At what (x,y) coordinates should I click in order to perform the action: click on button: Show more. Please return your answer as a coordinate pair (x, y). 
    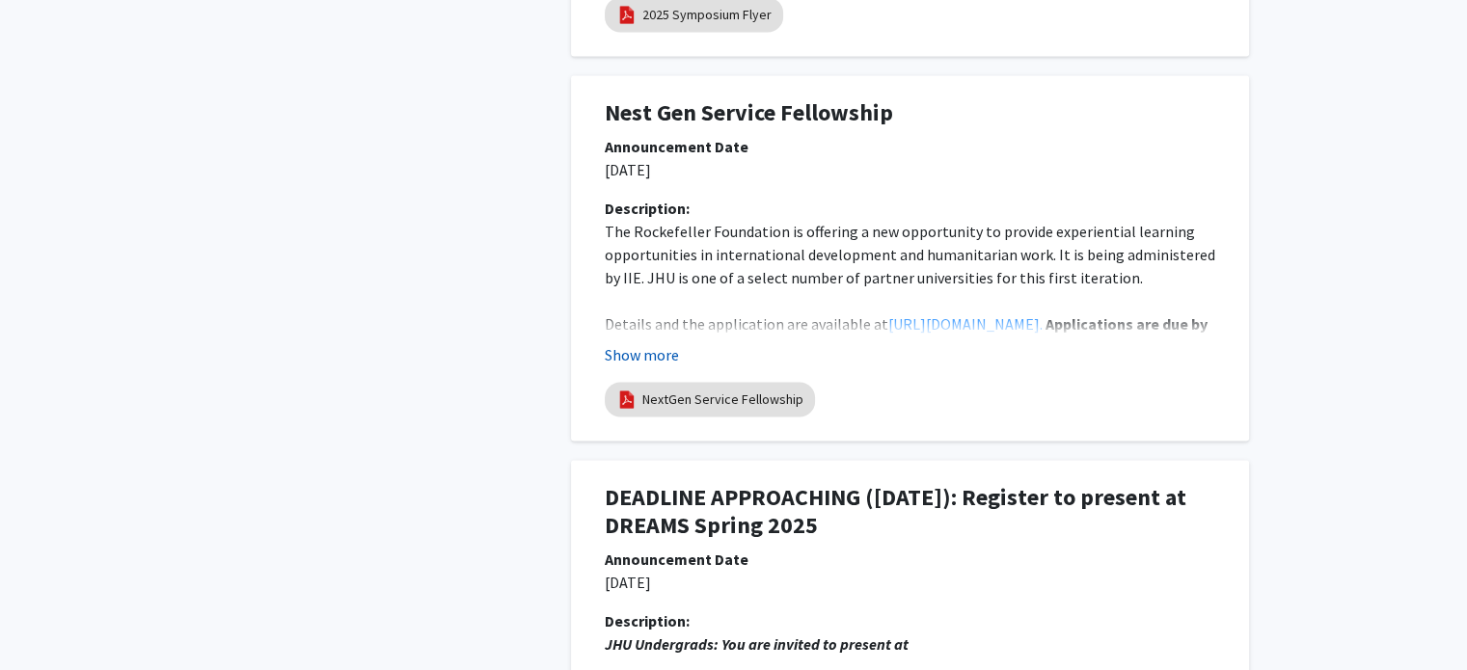
    Looking at the image, I should click on (641, 355).